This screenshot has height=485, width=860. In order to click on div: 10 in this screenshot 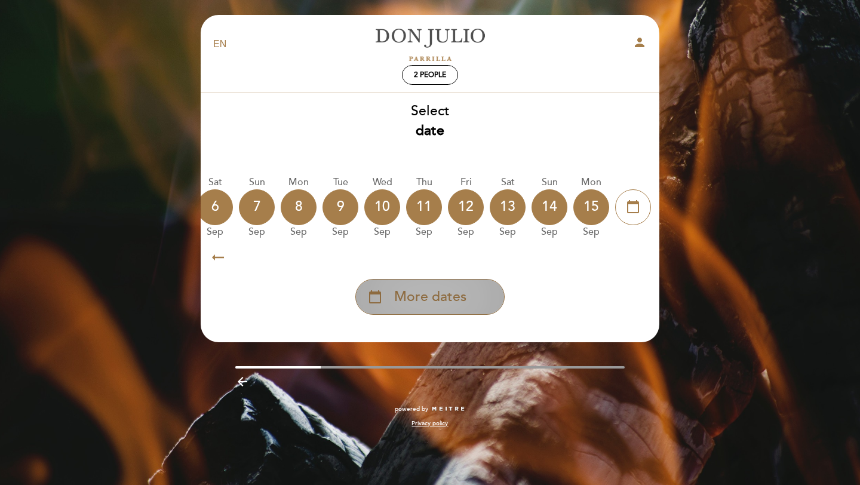, I will do `click(382, 207)`.